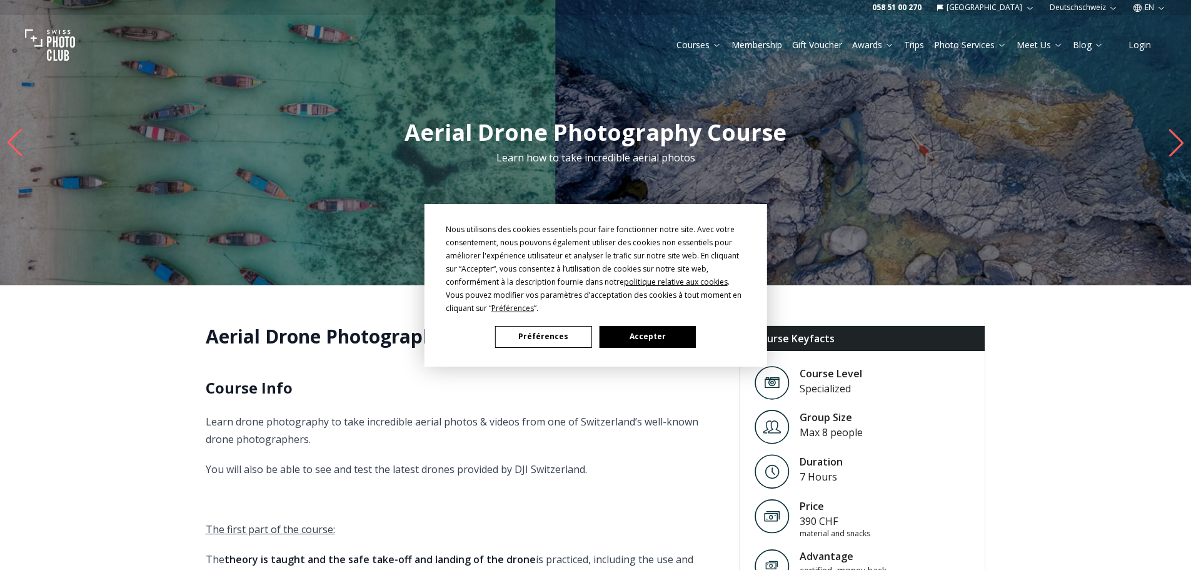 The width and height of the screenshot is (1191, 570). What do you see at coordinates (676, 281) in the screenshot?
I see `span: politique relative aux cookies` at bounding box center [676, 281].